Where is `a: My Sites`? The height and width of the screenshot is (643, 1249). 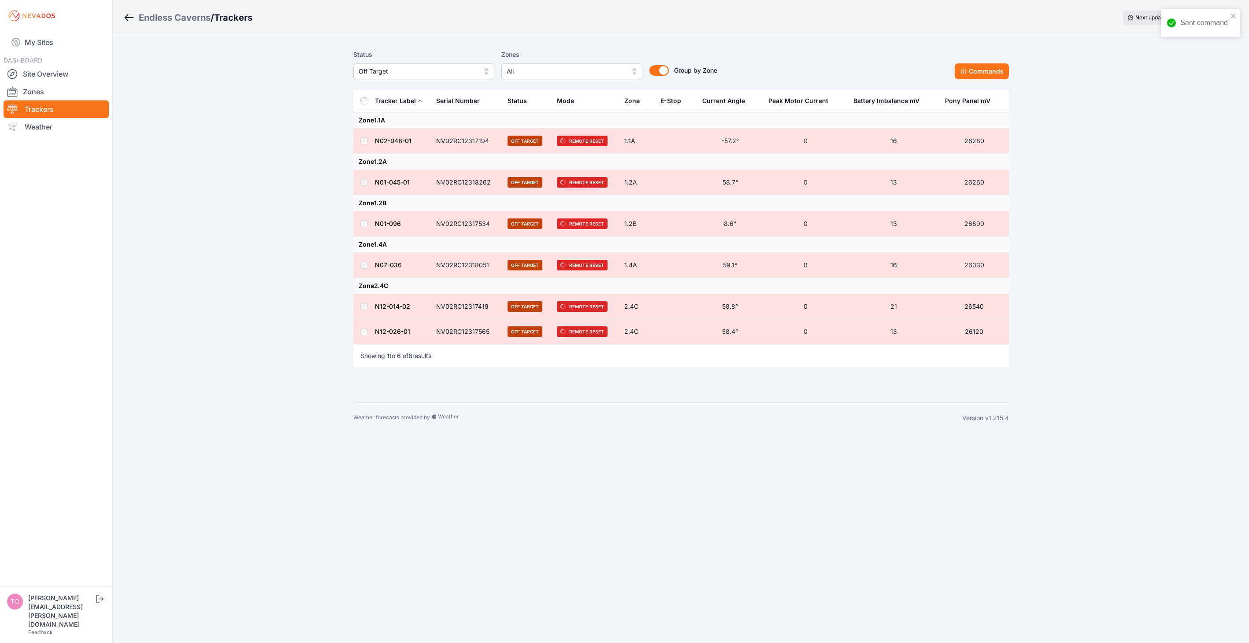 a: My Sites is located at coordinates (56, 42).